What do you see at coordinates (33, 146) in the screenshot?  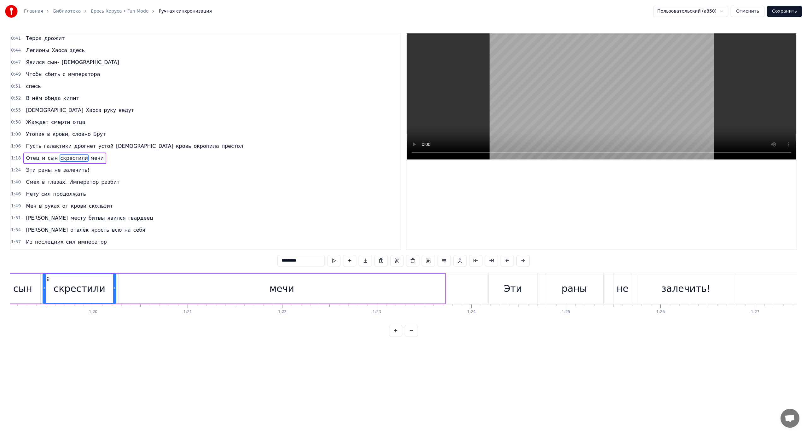 I see `span: Пусть` at bounding box center [33, 146].